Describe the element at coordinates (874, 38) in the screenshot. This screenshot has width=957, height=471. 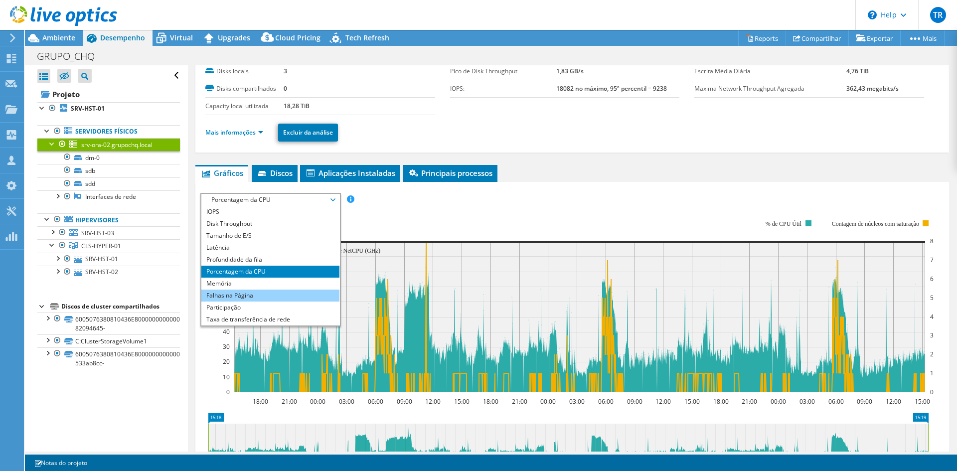
I see `a: Exportar` at that location.